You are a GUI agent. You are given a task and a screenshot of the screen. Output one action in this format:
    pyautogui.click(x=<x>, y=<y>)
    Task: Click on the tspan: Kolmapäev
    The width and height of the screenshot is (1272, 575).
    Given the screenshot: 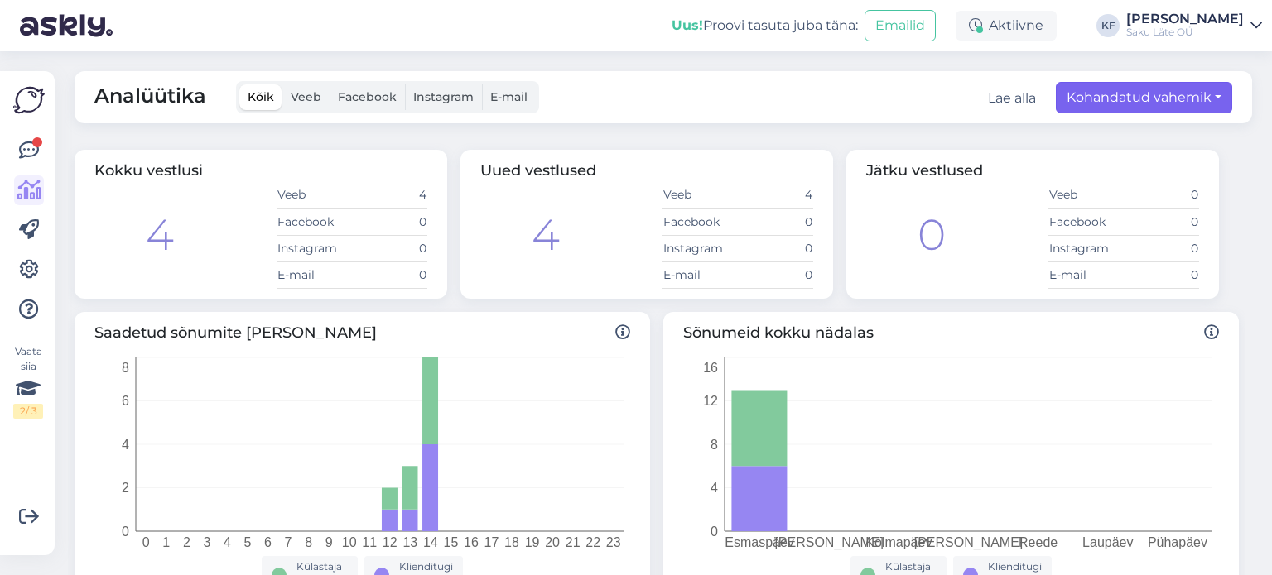 What is the action you would take?
    pyautogui.click(x=898, y=542)
    